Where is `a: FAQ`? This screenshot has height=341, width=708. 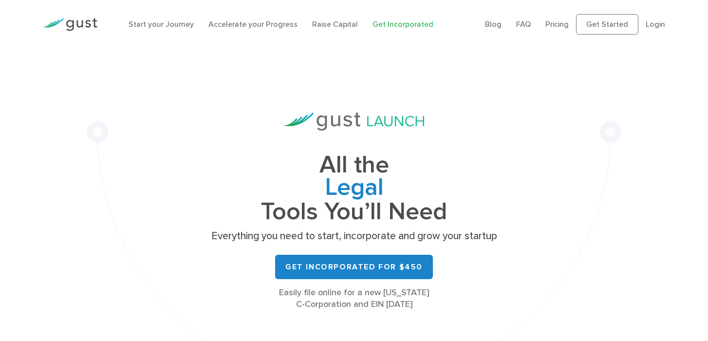
a: FAQ is located at coordinates (523, 24).